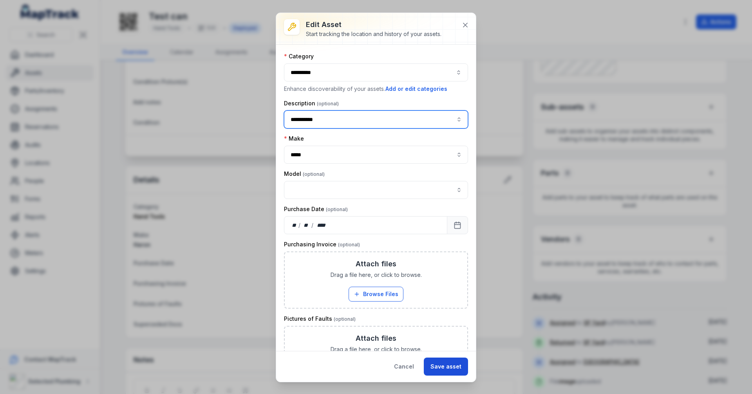 The height and width of the screenshot is (394, 752). What do you see at coordinates (294, 225) in the screenshot?
I see `div: day,` at bounding box center [294, 225].